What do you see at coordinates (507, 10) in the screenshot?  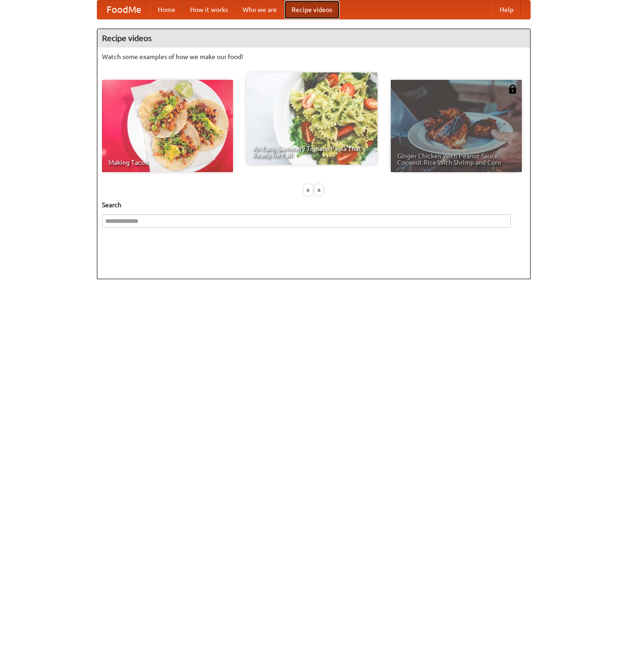 I see `a: Help` at bounding box center [507, 10].